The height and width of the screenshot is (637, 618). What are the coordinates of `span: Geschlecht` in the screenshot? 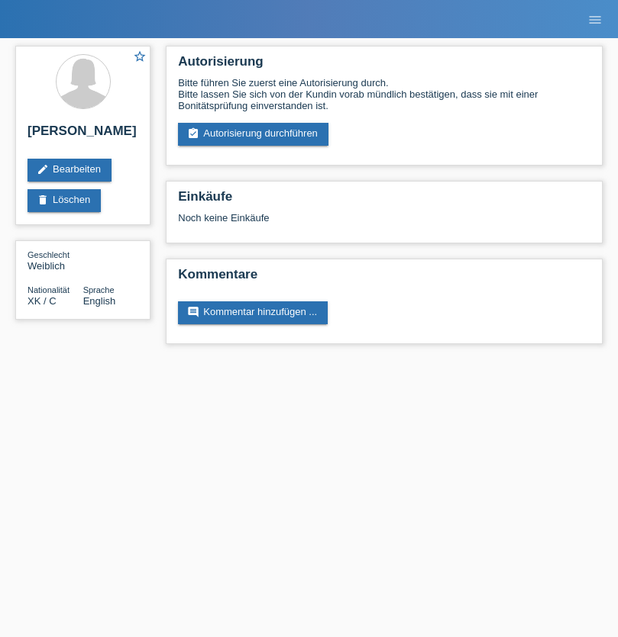 It's located at (48, 255).